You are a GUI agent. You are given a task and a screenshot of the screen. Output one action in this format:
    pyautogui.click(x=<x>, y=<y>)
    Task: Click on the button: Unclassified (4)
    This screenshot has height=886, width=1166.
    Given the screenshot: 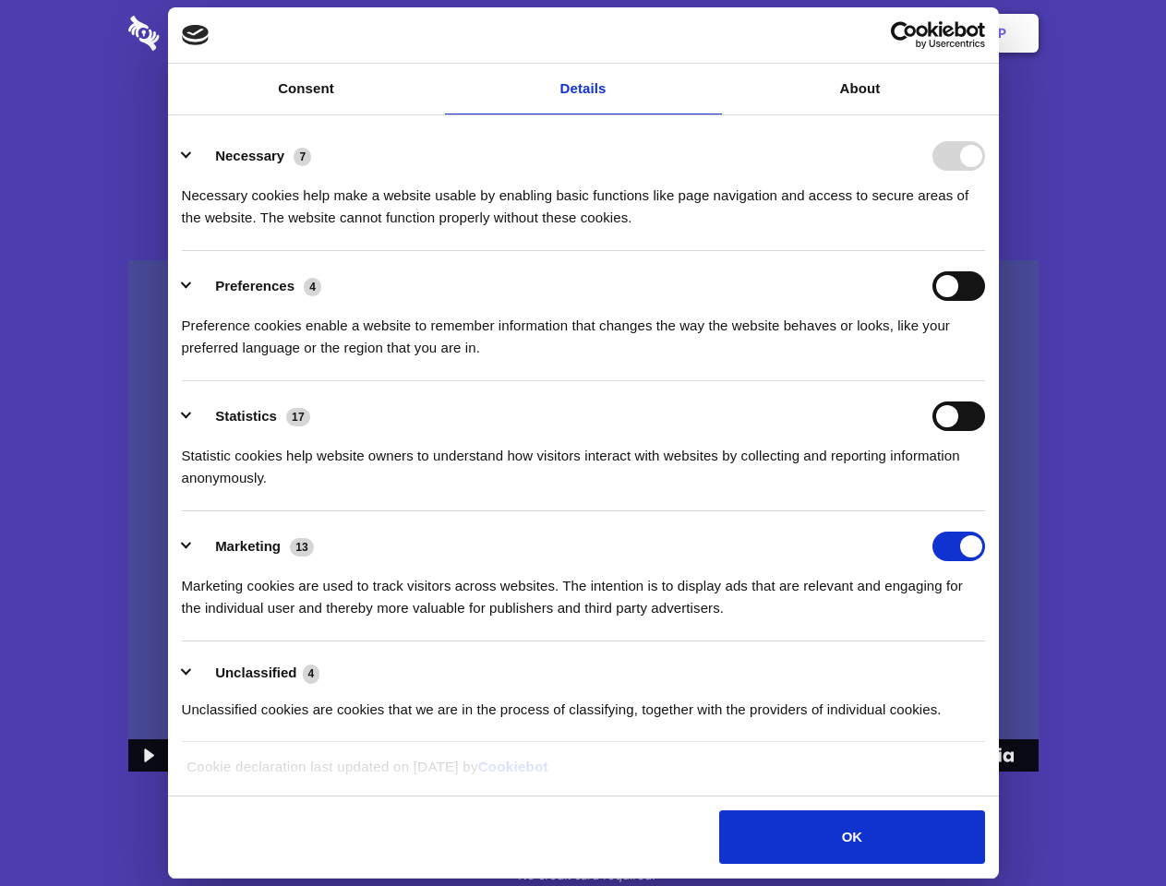 What is the action you would take?
    pyautogui.click(x=257, y=673)
    